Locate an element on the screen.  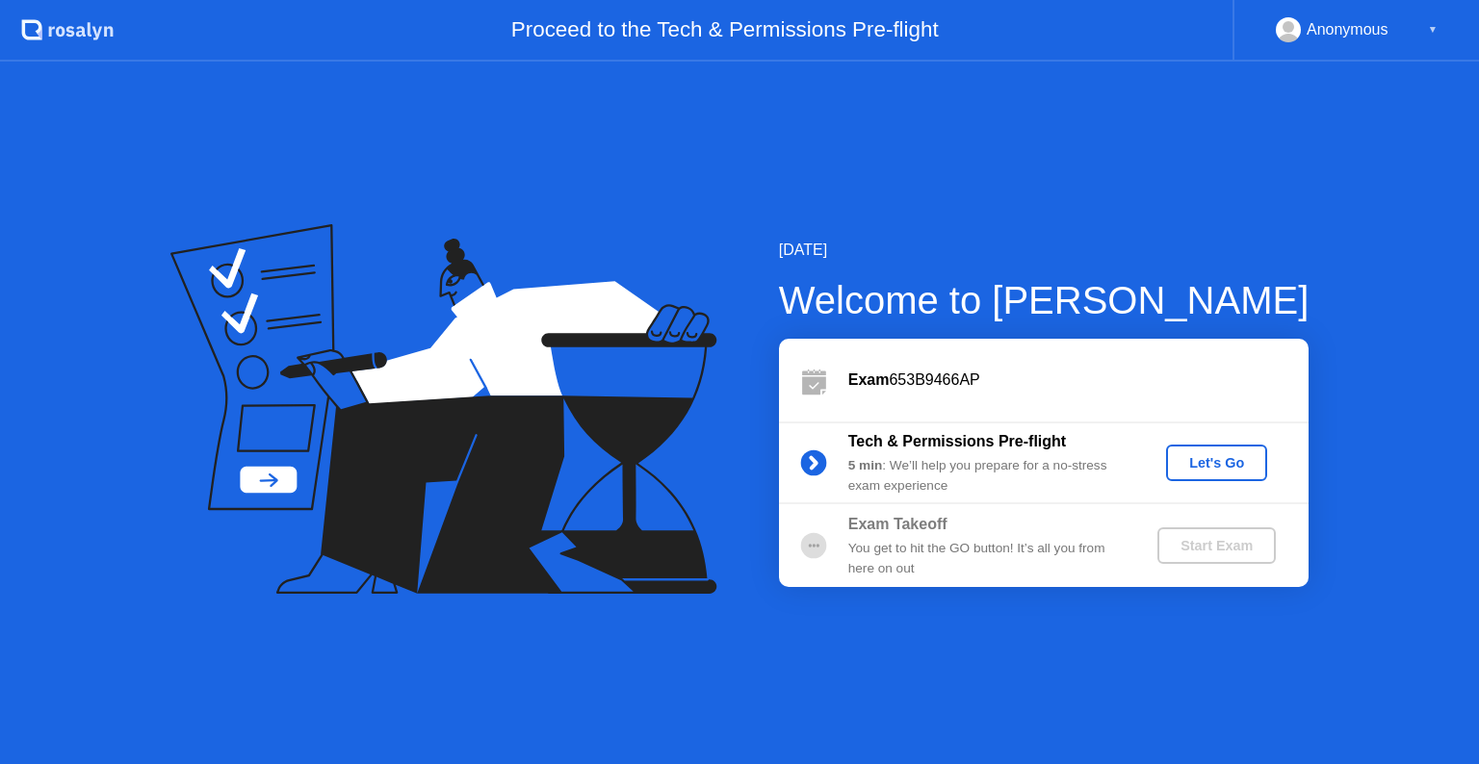
b: Exam Takeoff is located at coordinates (897, 524).